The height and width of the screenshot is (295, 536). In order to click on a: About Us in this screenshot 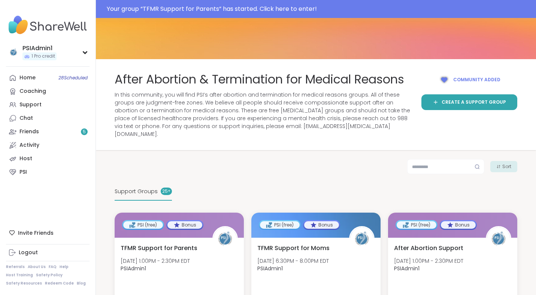, I will do `click(37, 267)`.